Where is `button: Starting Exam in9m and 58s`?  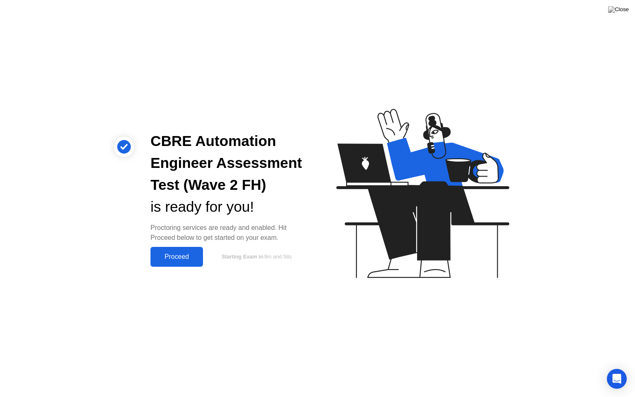 button: Starting Exam in9m and 58s is located at coordinates (256, 257).